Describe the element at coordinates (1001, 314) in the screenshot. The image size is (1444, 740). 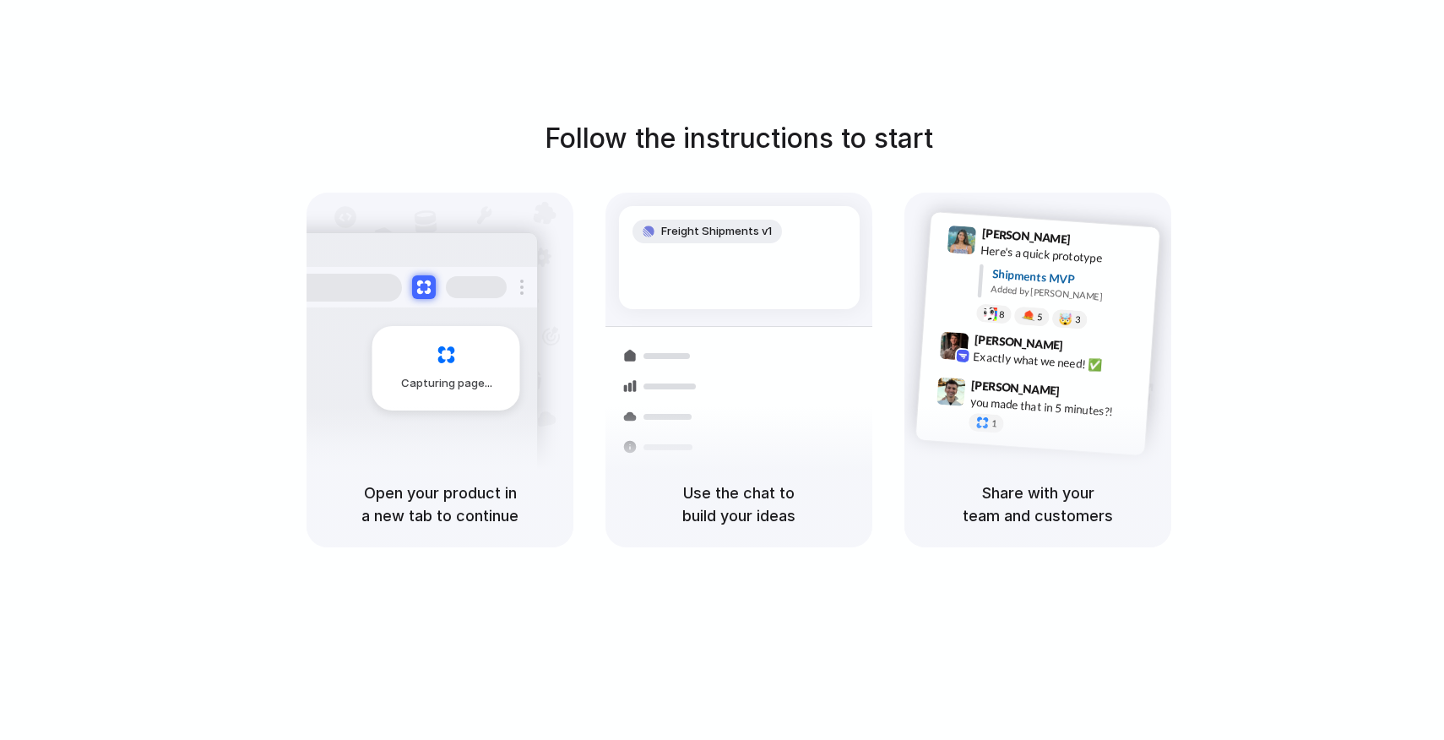
I see `span: 8` at that location.